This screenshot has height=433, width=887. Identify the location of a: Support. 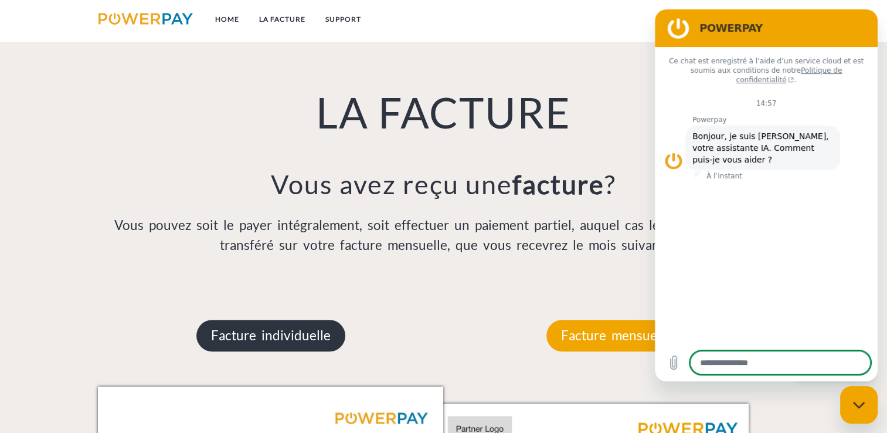
(343, 19).